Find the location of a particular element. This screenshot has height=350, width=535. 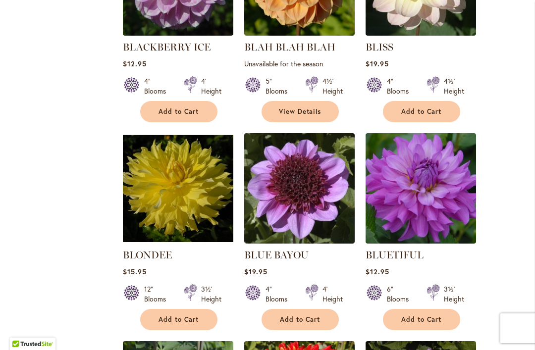

a: Blah Blah Blah is located at coordinates (299, 33).